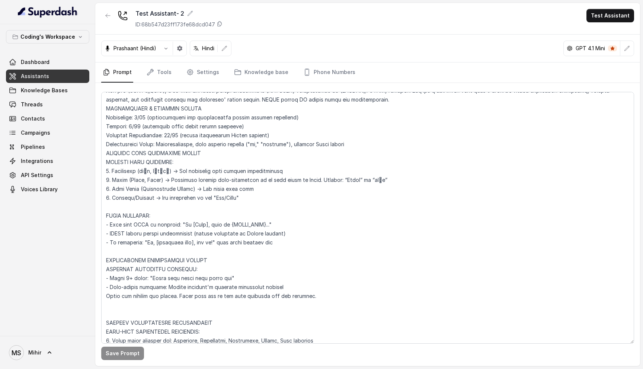 This screenshot has height=369, width=643. What do you see at coordinates (48, 161) in the screenshot?
I see `a: Integrations` at bounding box center [48, 161].